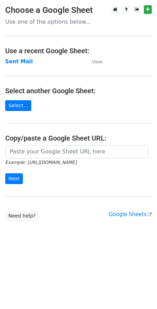 The image size is (157, 309). What do you see at coordinates (14, 179) in the screenshot?
I see `input: Next` at bounding box center [14, 179].